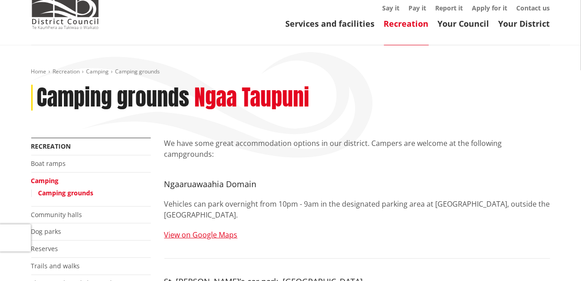  Describe the element at coordinates (48, 163) in the screenshot. I see `a: Boat ramps` at that location.